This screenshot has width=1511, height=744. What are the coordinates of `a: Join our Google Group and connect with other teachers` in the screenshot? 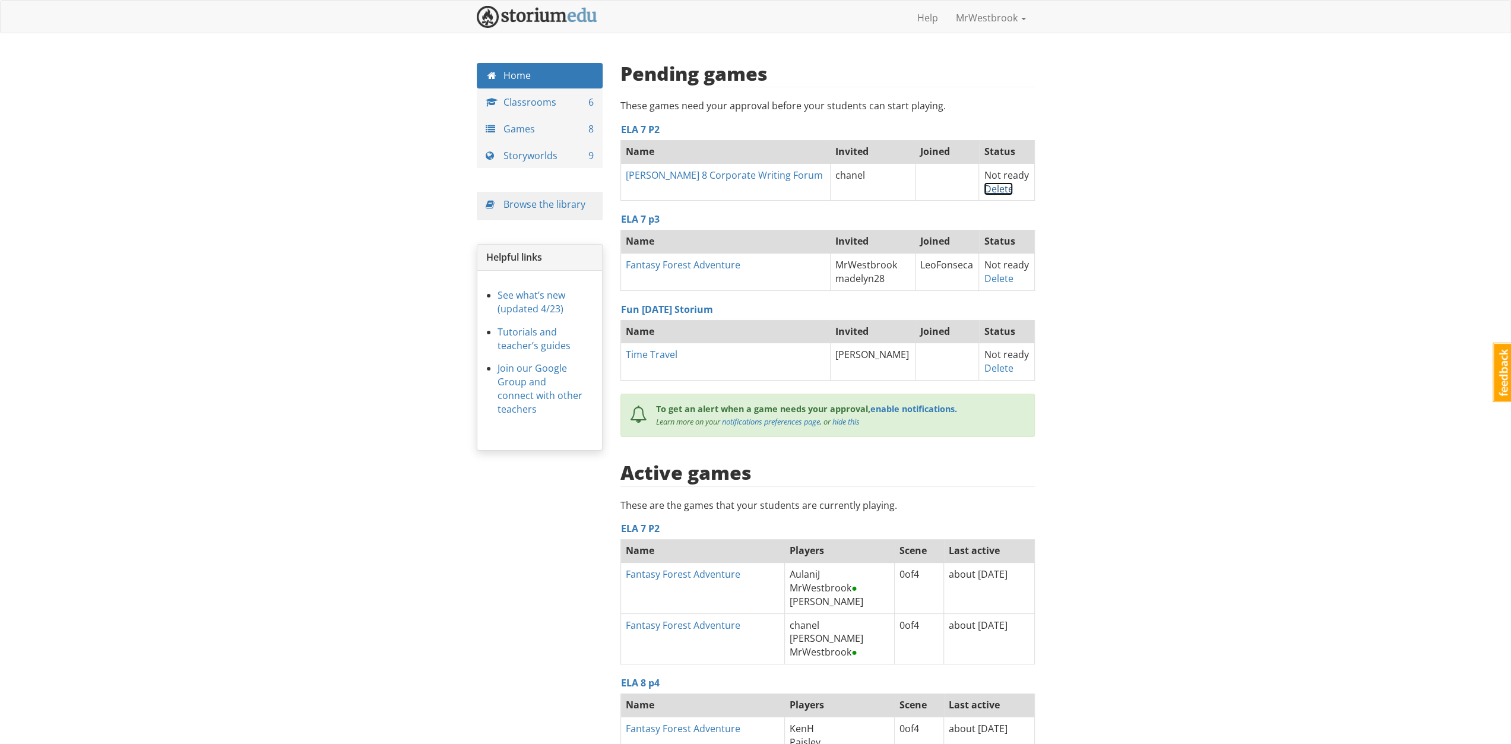 It's located at (540, 388).